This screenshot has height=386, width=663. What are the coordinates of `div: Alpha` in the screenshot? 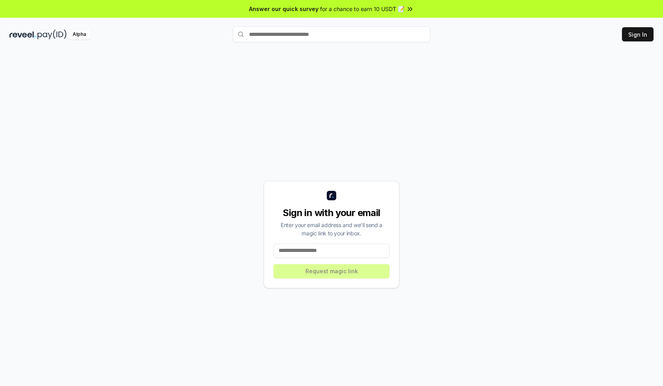 It's located at (79, 34).